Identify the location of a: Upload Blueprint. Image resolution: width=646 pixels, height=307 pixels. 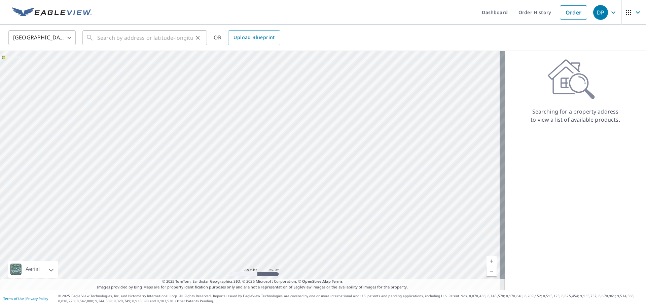
(254, 38).